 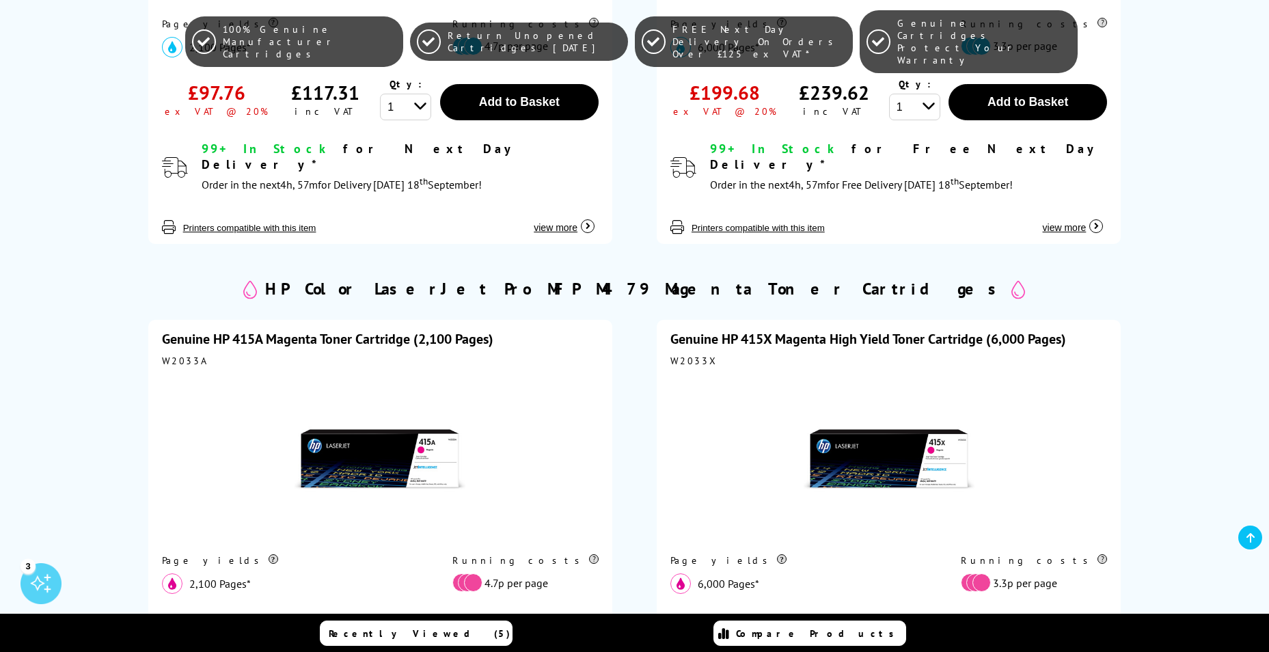 What do you see at coordinates (635, 288) in the screenshot?
I see `h2: HP Color LaserJet Pro MFP M479 Magenta Toner Cartridges` at bounding box center [635, 288].